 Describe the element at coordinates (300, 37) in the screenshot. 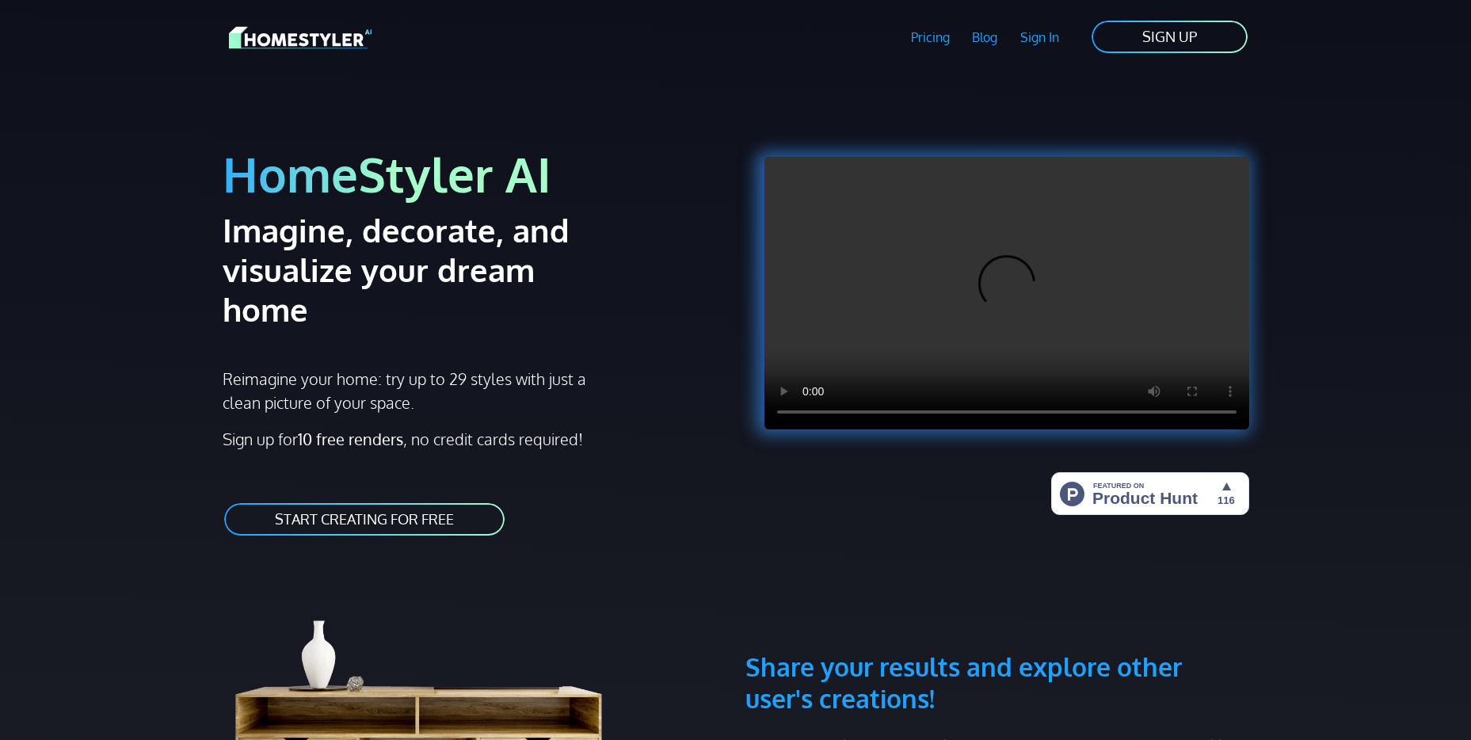

I see `img: HomeStyler AI logo` at that location.